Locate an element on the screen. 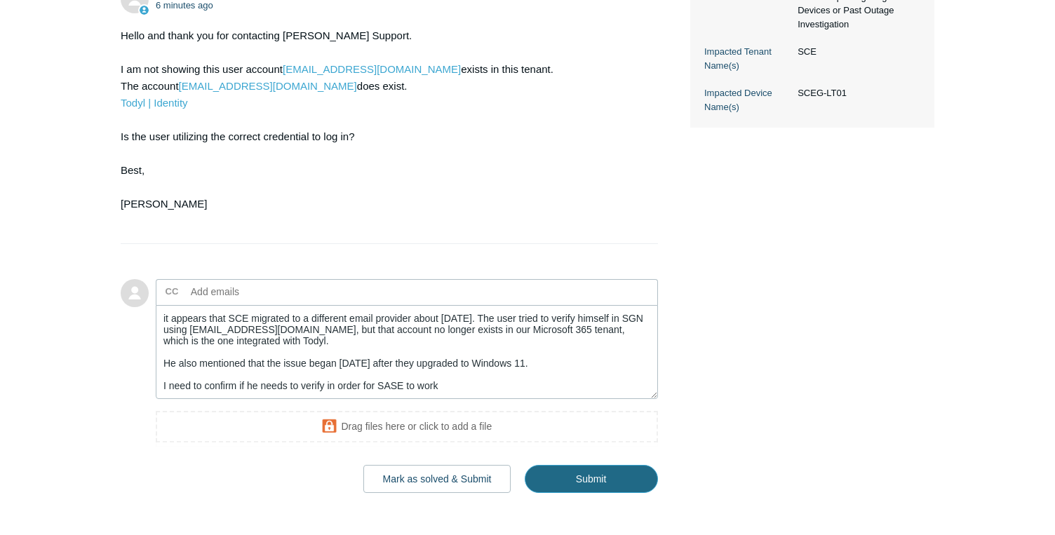 The width and height of the screenshot is (1055, 535). input: Submit is located at coordinates (591, 479).